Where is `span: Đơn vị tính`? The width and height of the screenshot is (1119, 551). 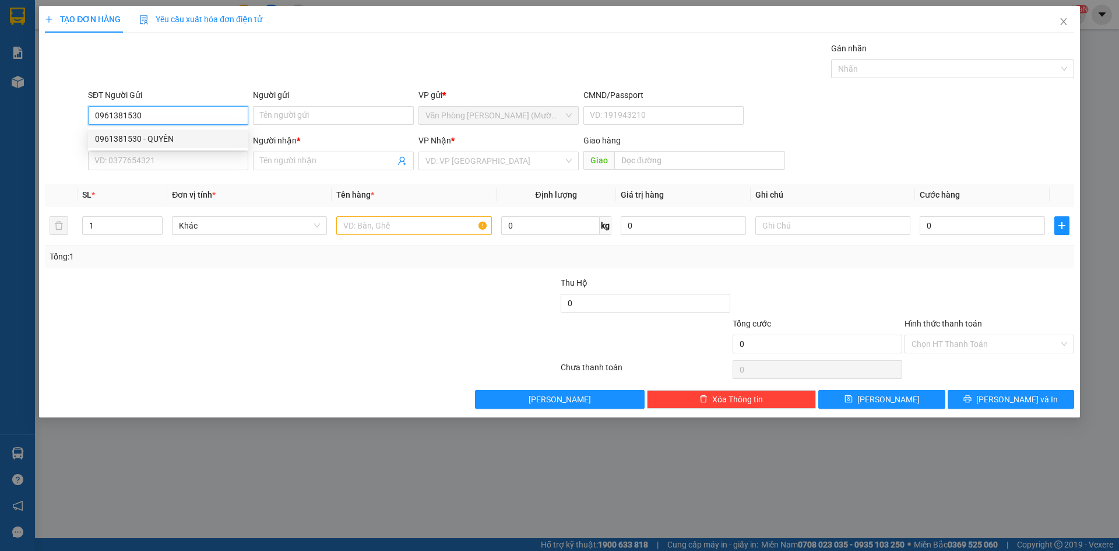 span: Đơn vị tính is located at coordinates (193, 195).